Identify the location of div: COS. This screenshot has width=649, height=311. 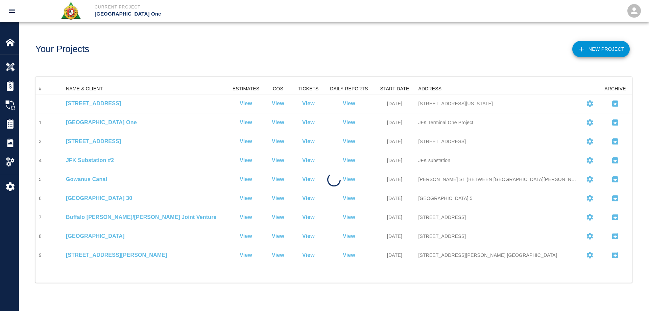
(278, 89).